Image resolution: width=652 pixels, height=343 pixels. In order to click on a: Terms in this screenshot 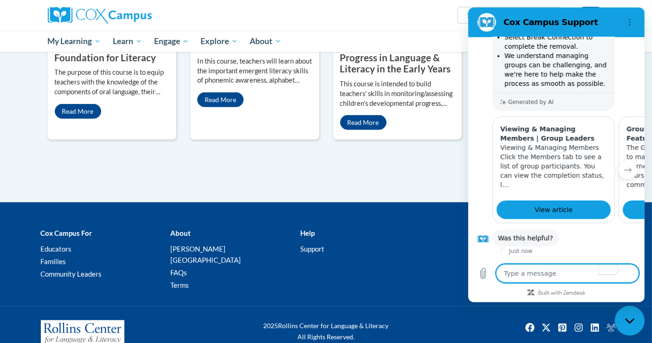, I will do `click(180, 285)`.